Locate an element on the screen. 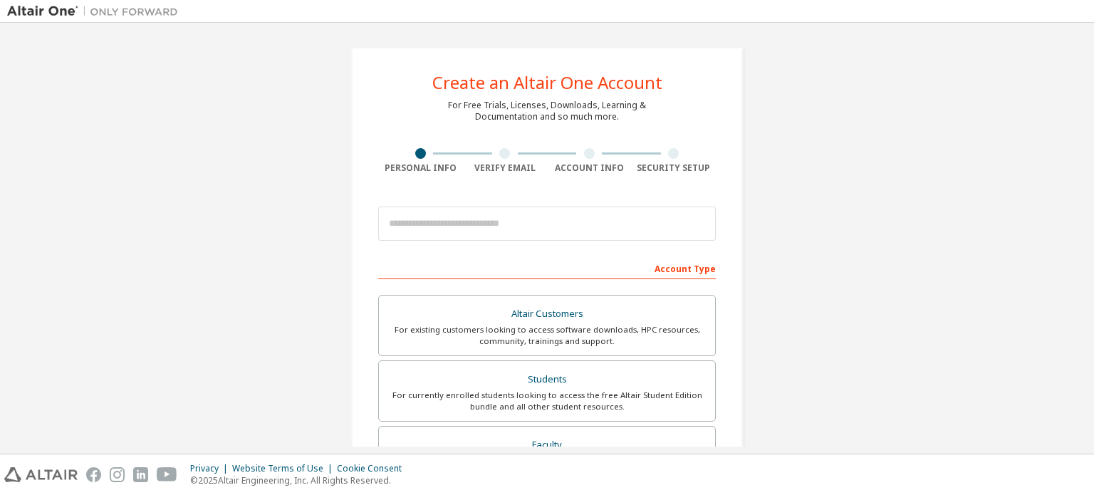 The height and width of the screenshot is (495, 1094). div: For currently enrolled students looking to access the free Altair Student Edition bundle and all ... is located at coordinates (547, 401).